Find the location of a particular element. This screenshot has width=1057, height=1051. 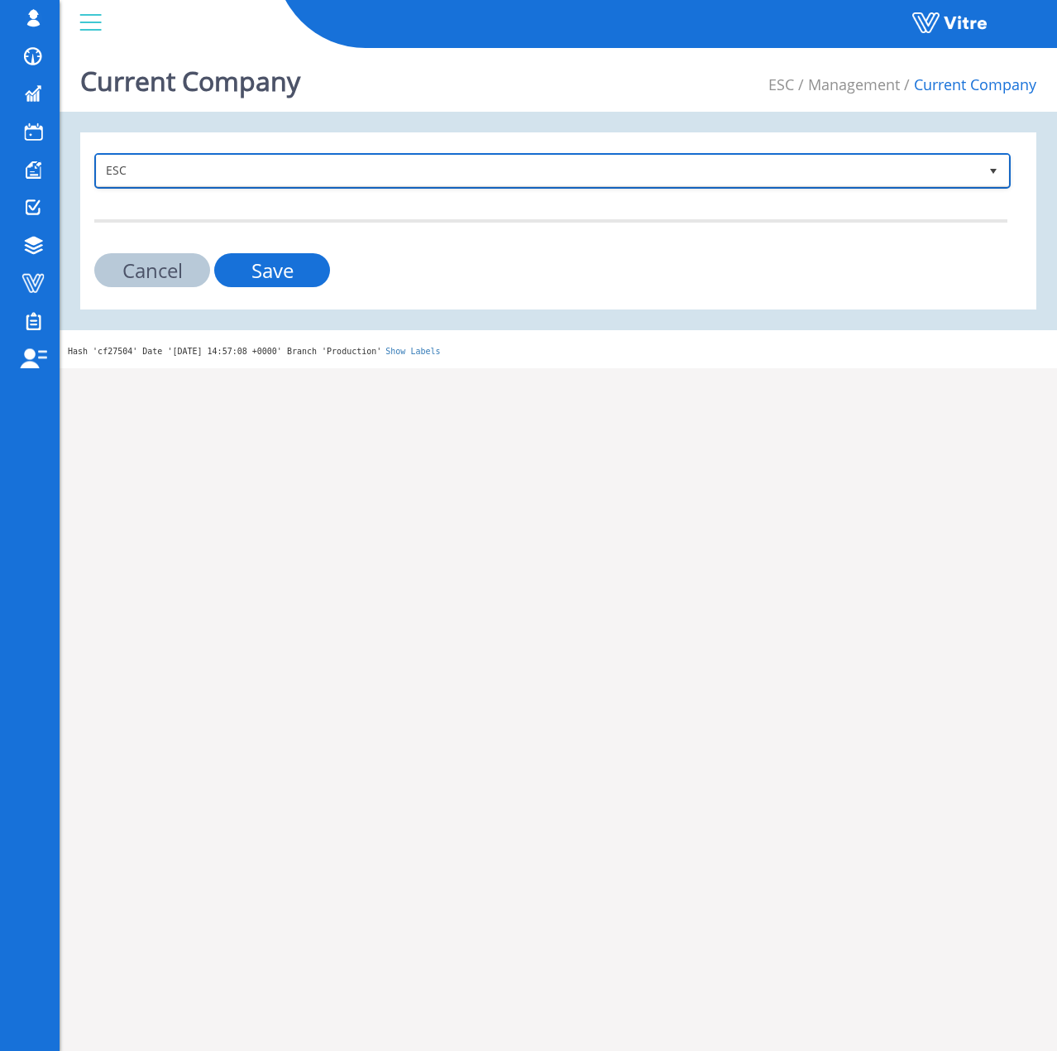

a: Show Labels is located at coordinates (413, 351).